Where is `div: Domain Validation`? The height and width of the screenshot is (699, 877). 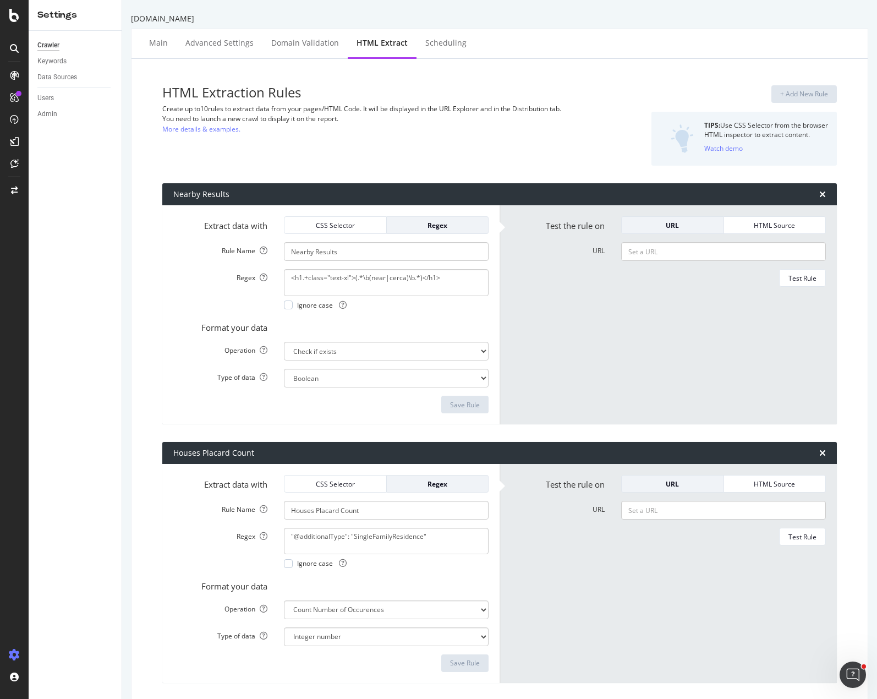
div: Domain Validation is located at coordinates (305, 43).